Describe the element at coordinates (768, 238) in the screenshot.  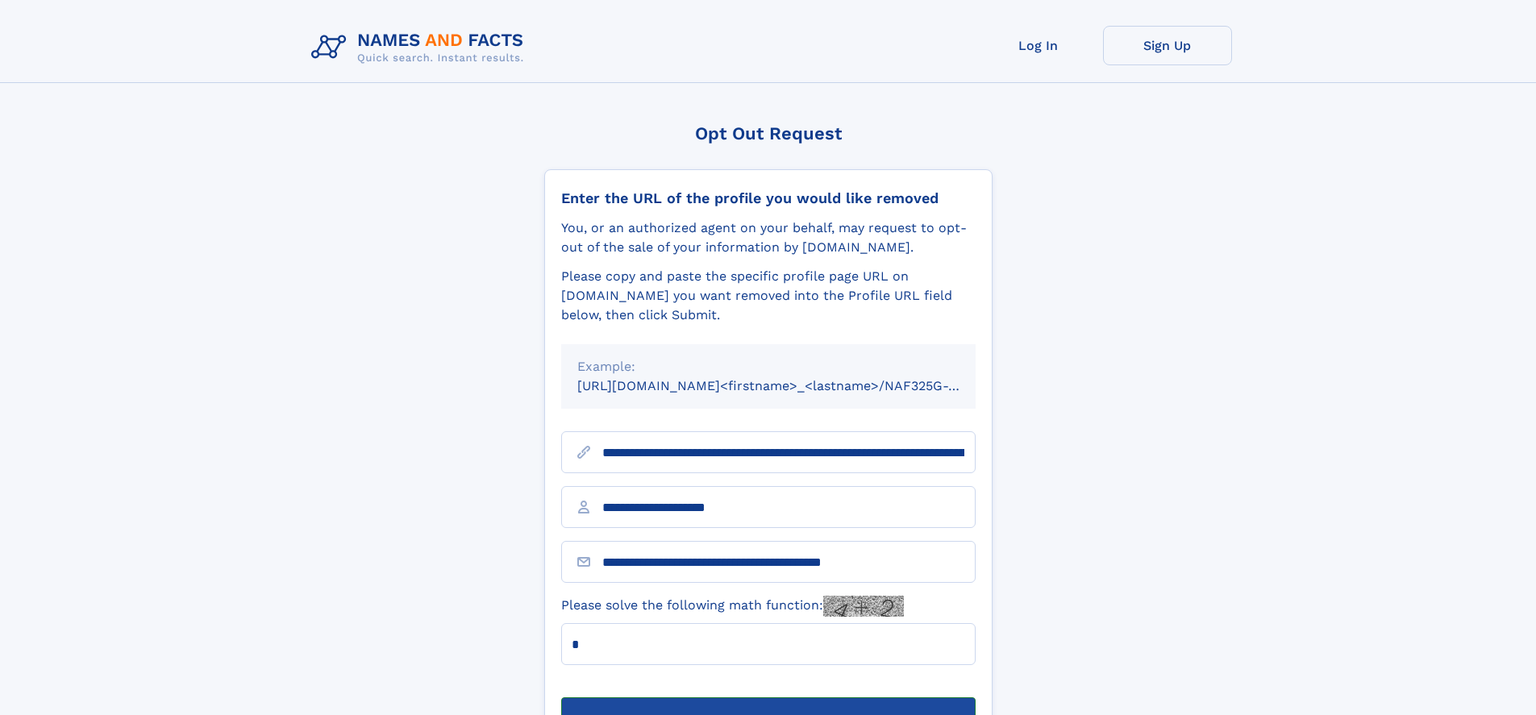
I see `div: You, or an authorized agent on your behalf, may request to opt-out of the sale of your informatio...` at that location.